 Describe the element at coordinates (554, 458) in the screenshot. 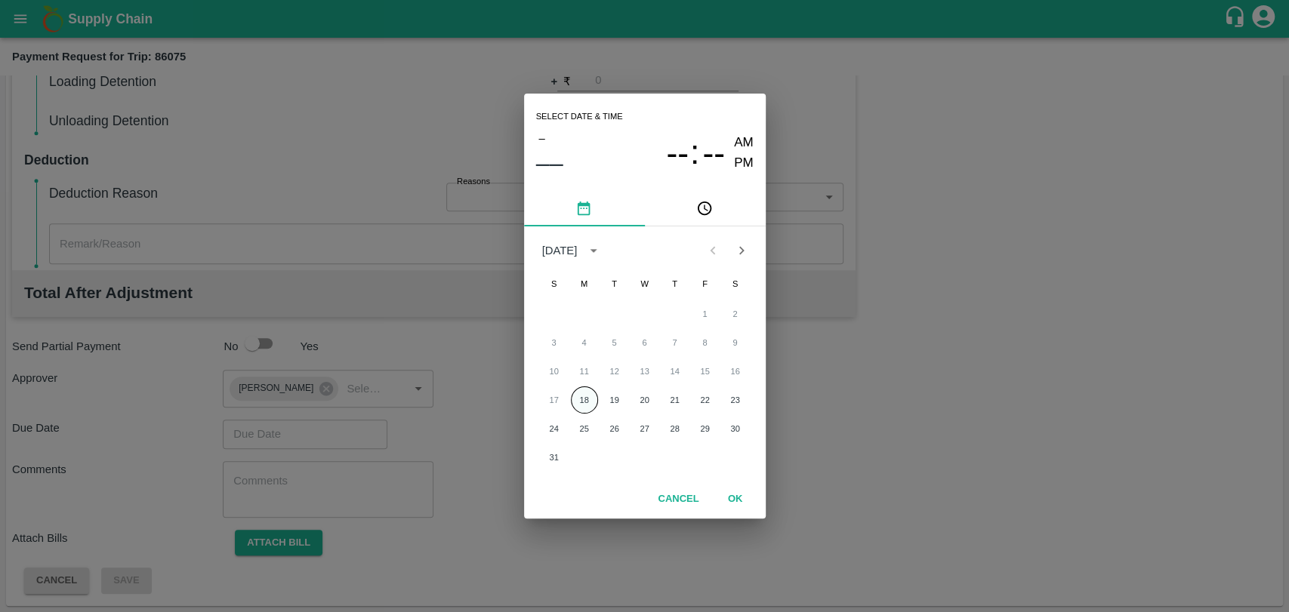

I see `button: 31` at that location.